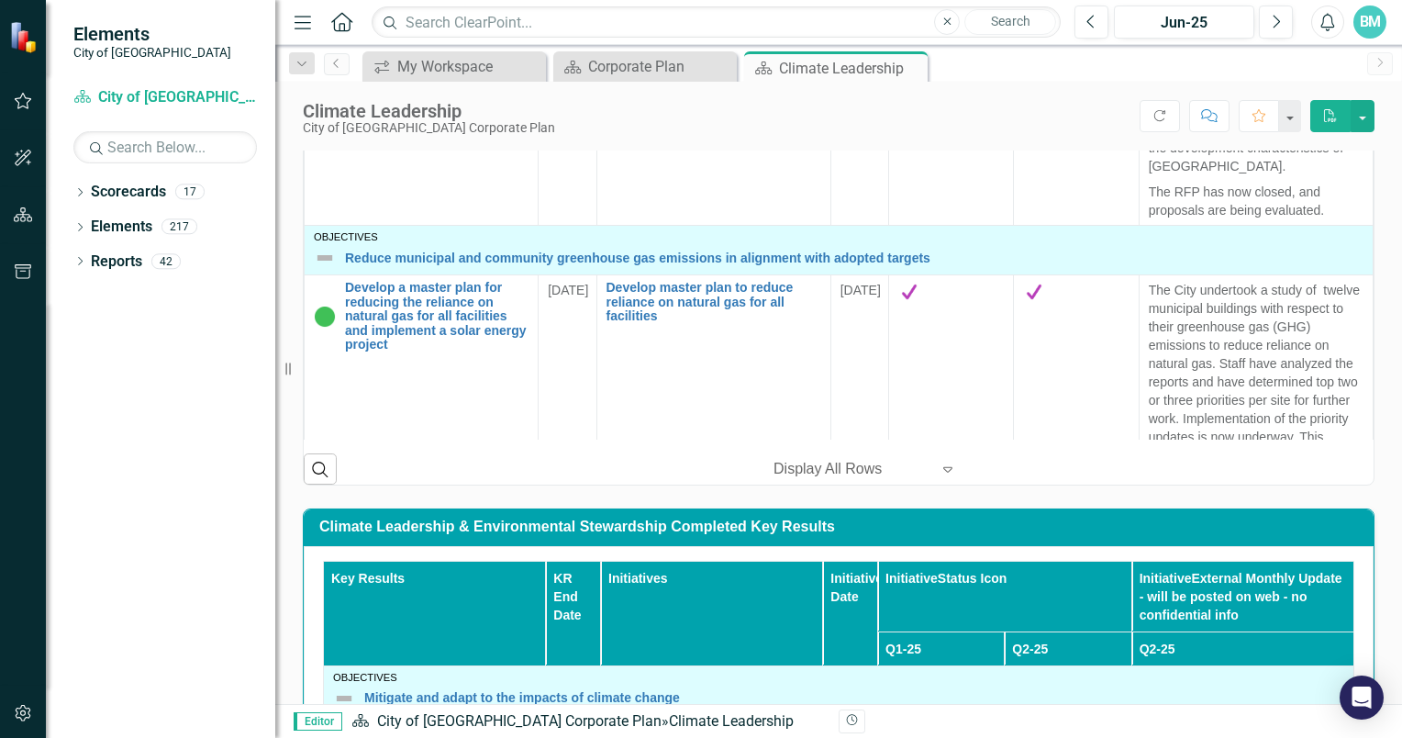 The image size is (1402, 738). I want to click on input: Search Below..., so click(165, 147).